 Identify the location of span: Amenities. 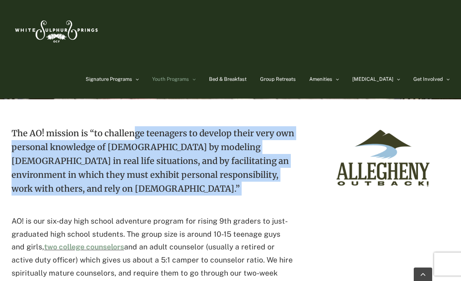
(321, 79).